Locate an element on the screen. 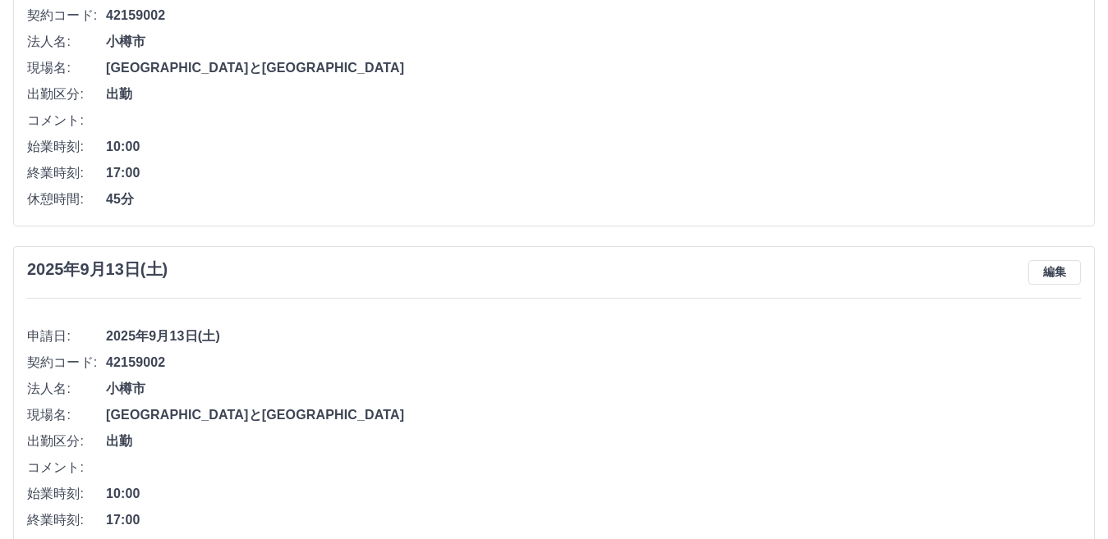  span: 45分 is located at coordinates (593, 200).